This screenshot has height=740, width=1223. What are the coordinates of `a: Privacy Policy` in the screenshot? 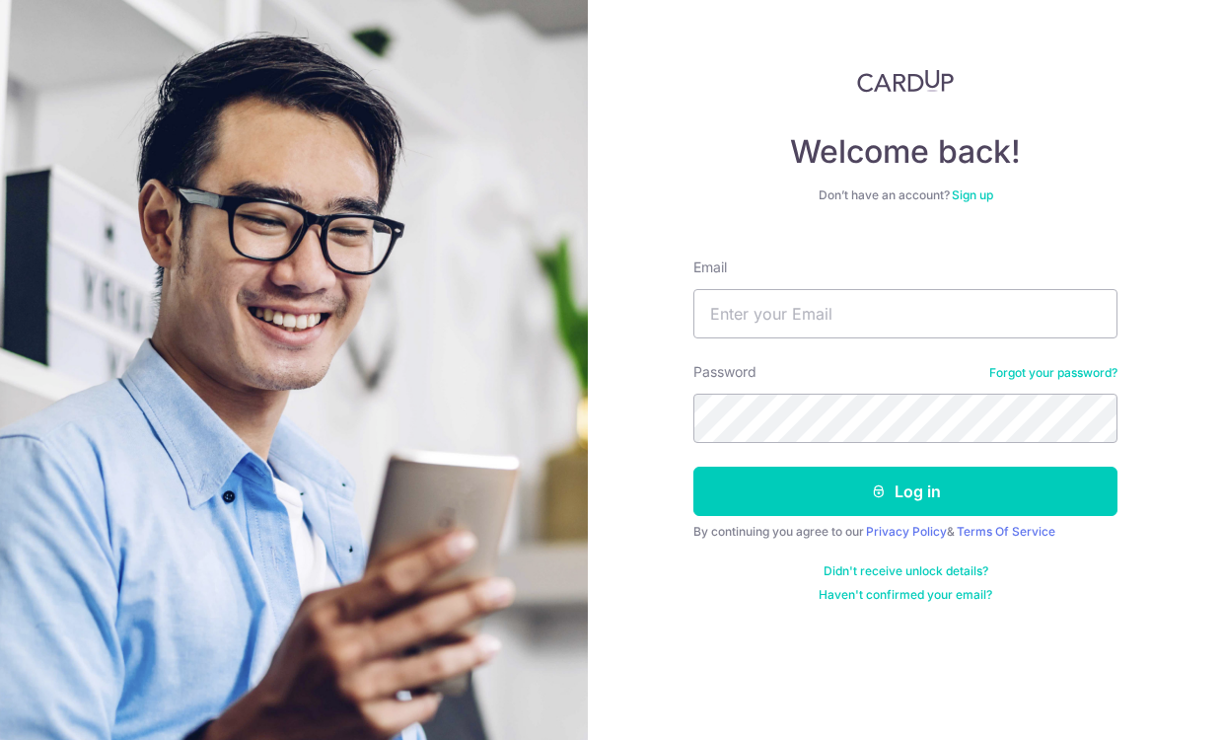 It's located at (907, 531).